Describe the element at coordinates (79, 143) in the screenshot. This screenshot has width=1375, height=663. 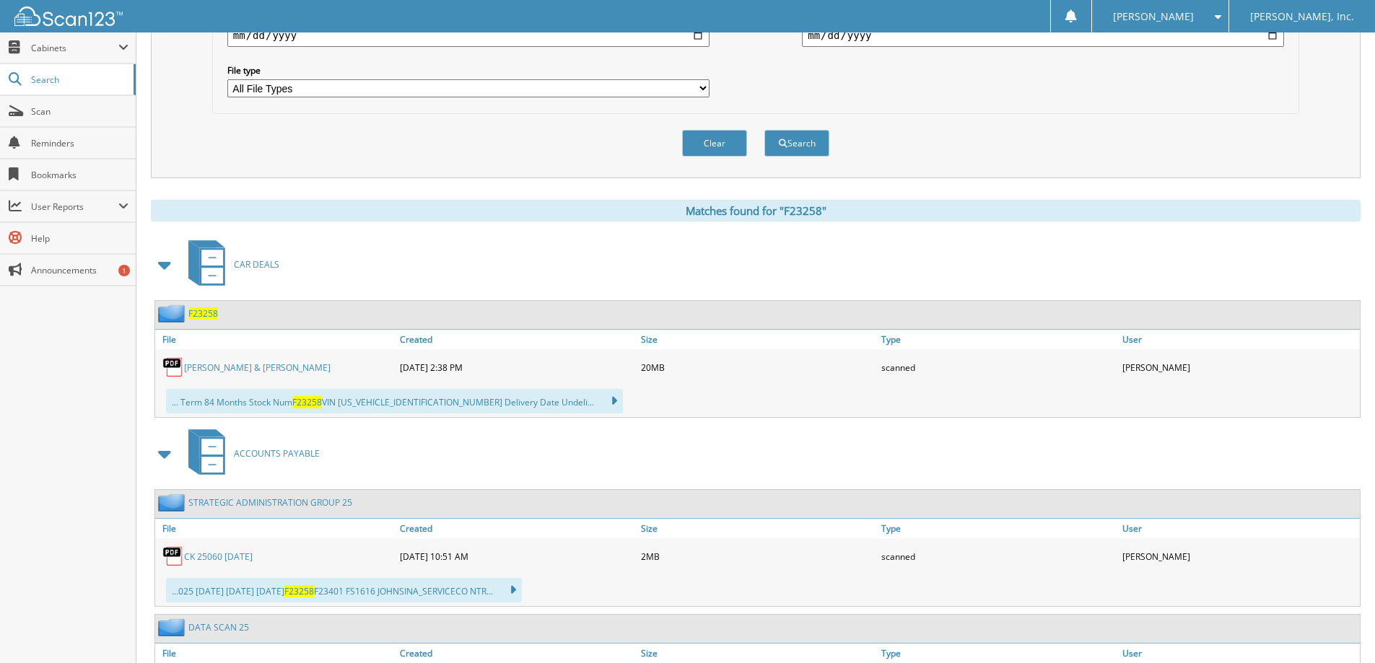
I see `span: Reminders` at that location.